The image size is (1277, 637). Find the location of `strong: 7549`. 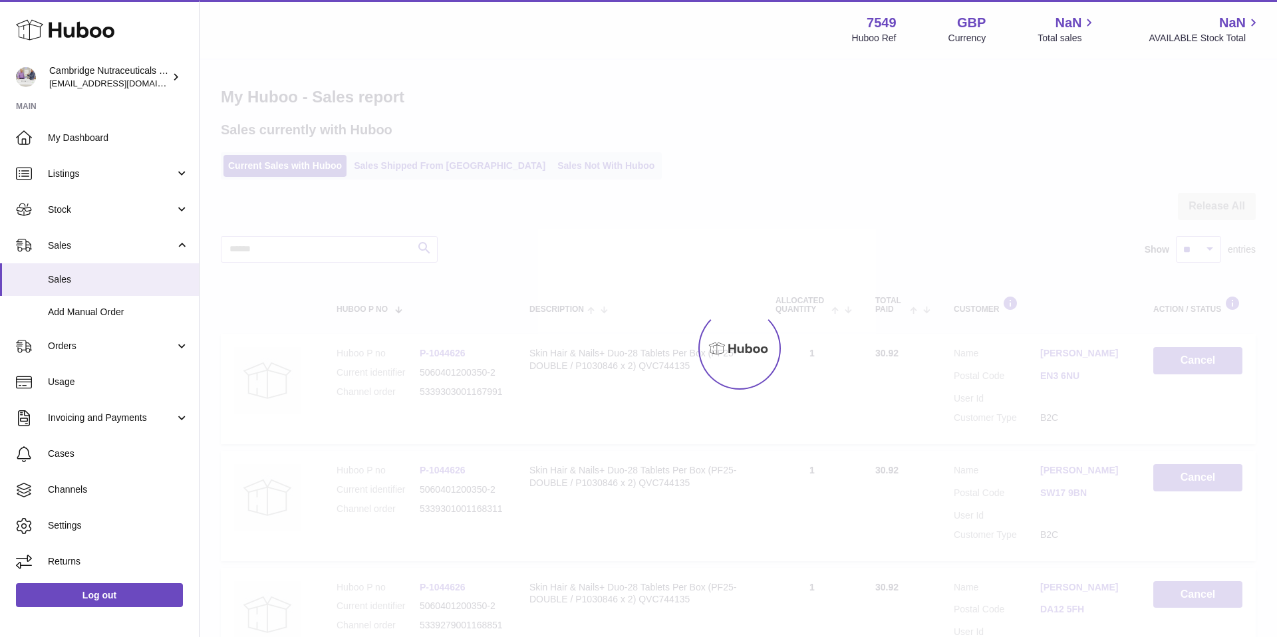

strong: 7549 is located at coordinates (882, 23).